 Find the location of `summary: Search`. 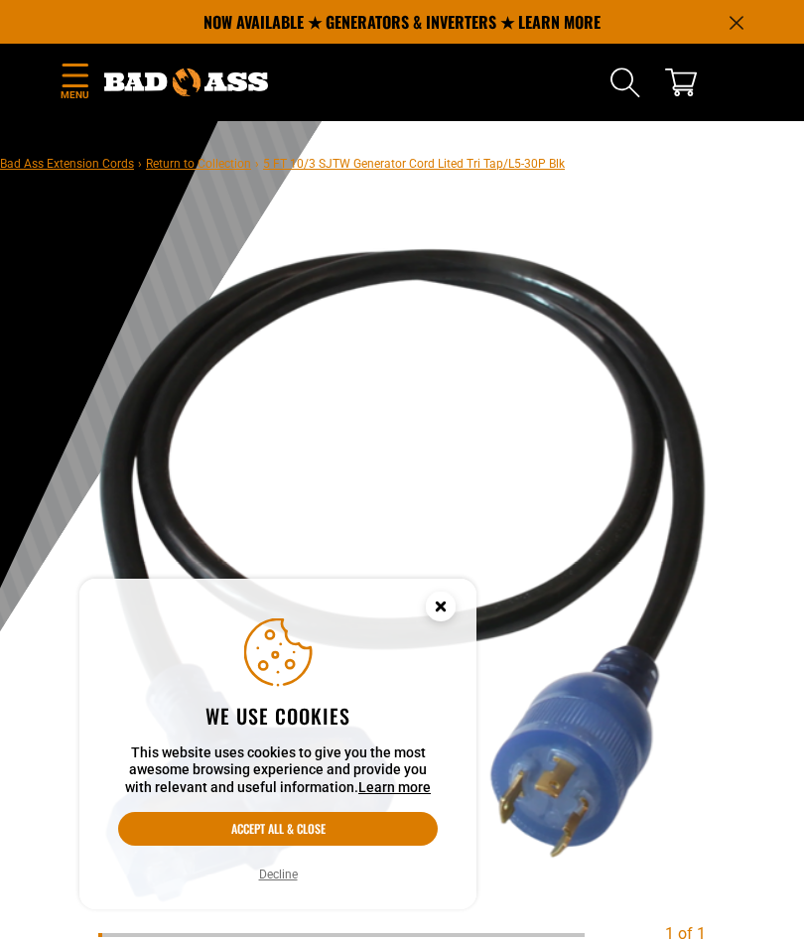

summary: Search is located at coordinates (625, 82).